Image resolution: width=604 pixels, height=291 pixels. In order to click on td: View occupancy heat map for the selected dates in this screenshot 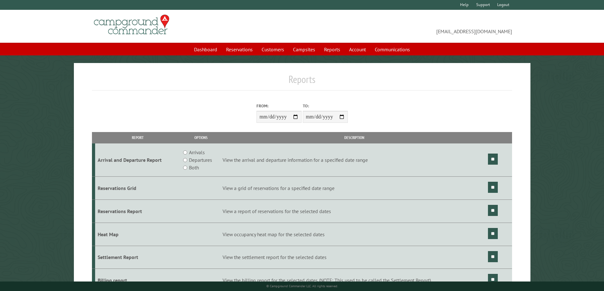, I will do `click(354, 234)`.